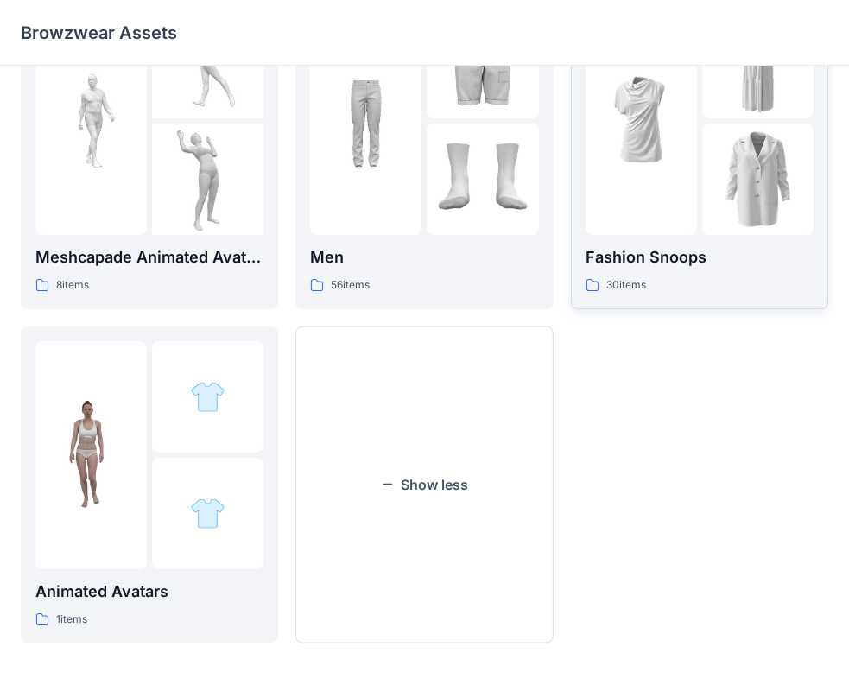 Image resolution: width=849 pixels, height=691 pixels. What do you see at coordinates (72, 619) in the screenshot?
I see `p: 1 items` at bounding box center [72, 619].